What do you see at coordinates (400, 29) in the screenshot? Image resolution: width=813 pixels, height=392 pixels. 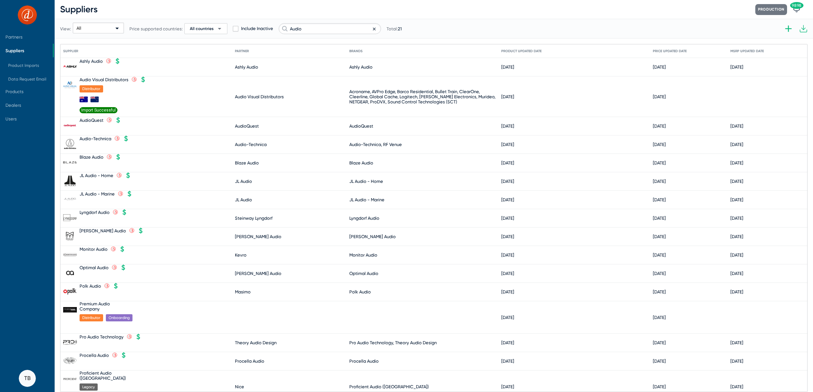 I see `span: 21` at bounding box center [400, 29].